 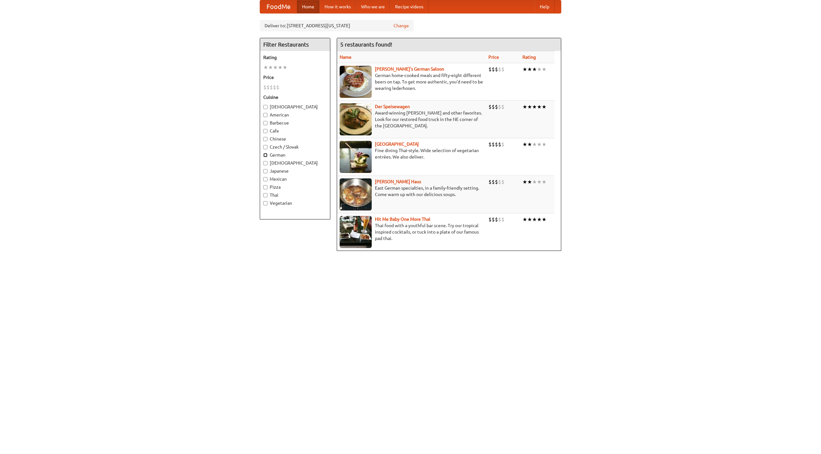 What do you see at coordinates (295, 155) in the screenshot?
I see `label: German` at bounding box center [295, 155].